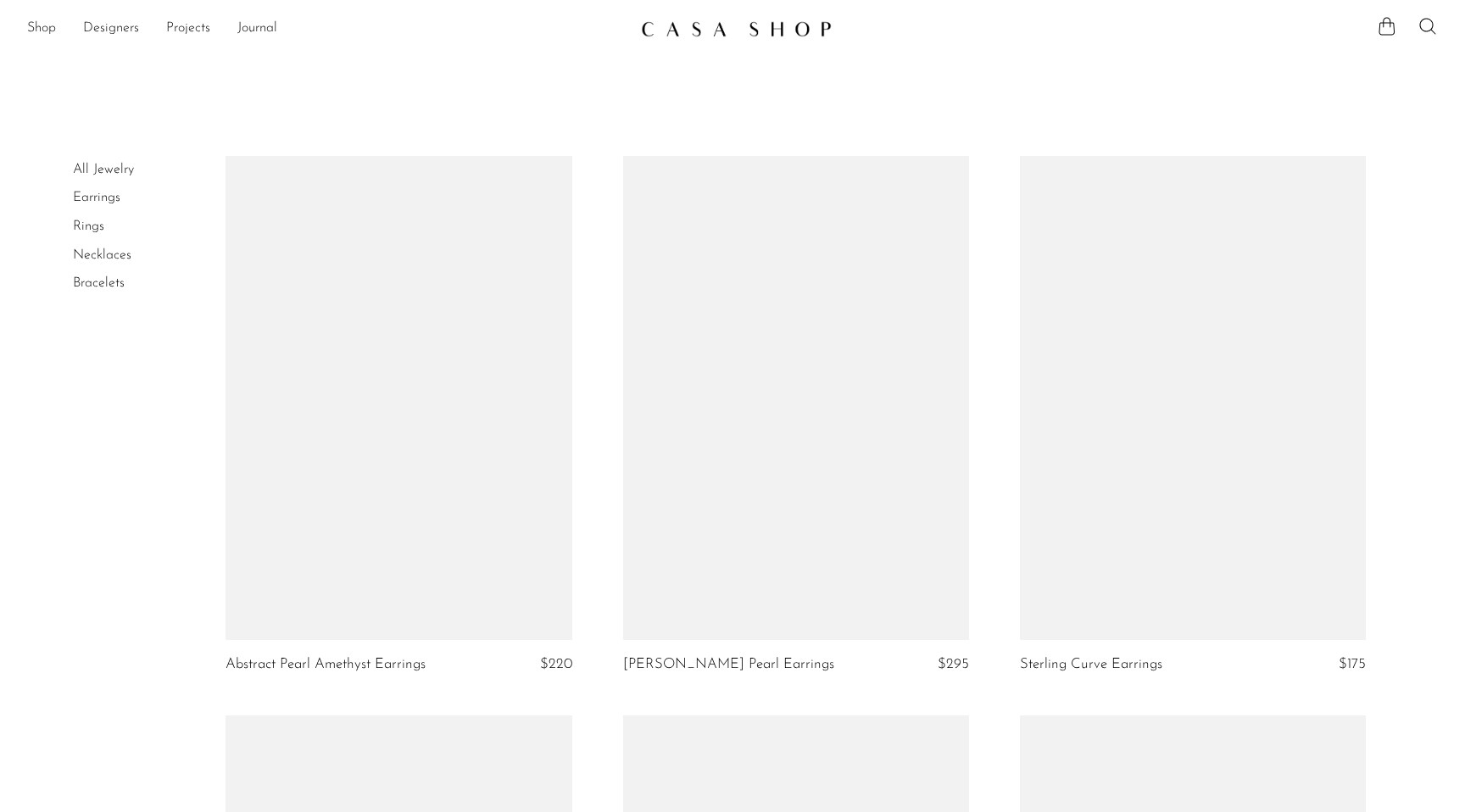  Describe the element at coordinates (326, 664) in the screenshot. I see `a: Abstract Pearl Amethyst Earrings` at that location.